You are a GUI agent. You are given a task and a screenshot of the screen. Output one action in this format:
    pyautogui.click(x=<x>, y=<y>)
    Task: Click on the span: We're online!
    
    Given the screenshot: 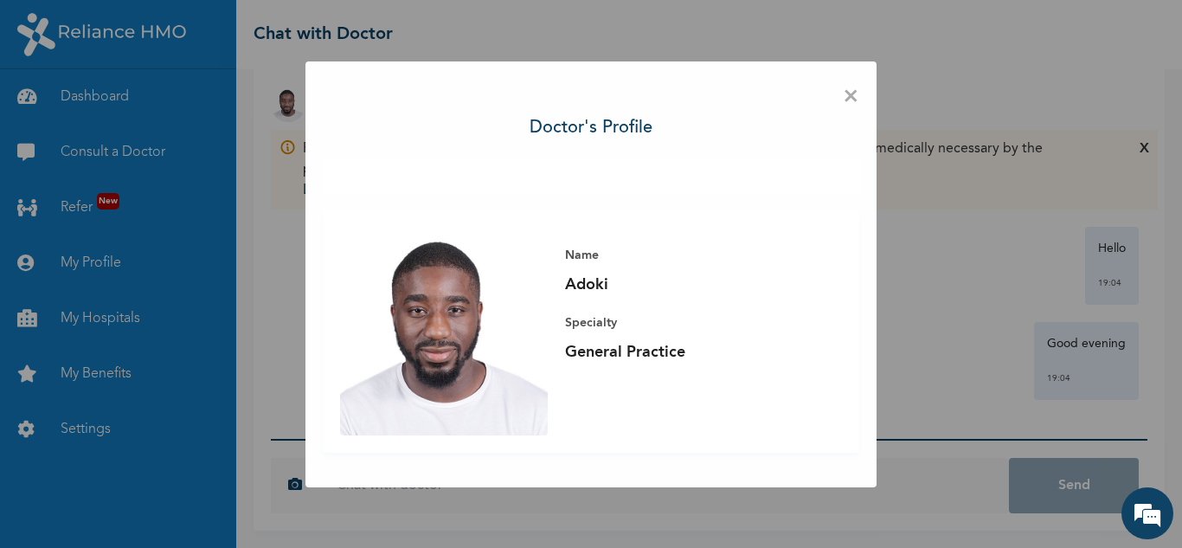 What is the action you would take?
    pyautogui.click(x=170, y=267)
    